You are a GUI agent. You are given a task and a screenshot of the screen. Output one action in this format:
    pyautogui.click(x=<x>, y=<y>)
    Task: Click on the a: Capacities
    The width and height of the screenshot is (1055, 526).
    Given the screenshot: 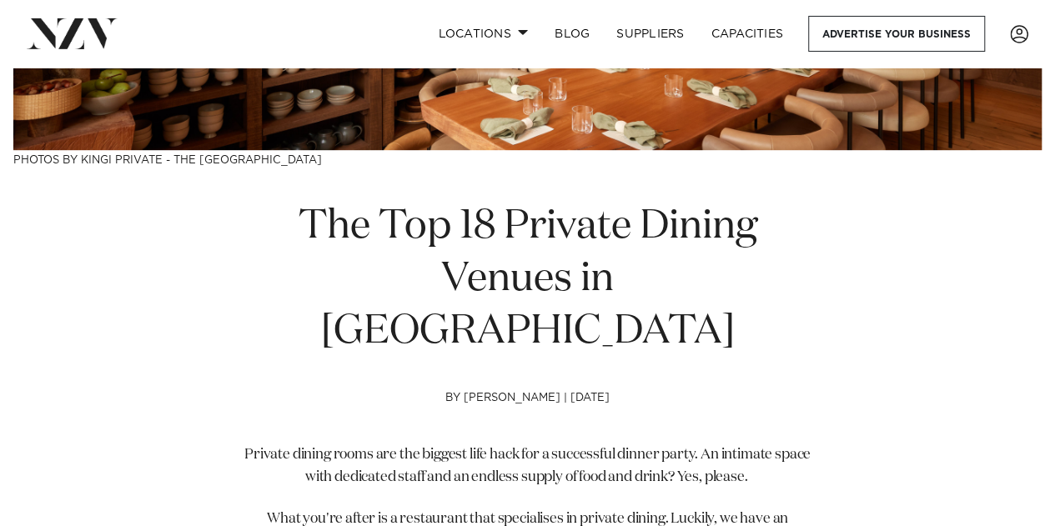 What is the action you would take?
    pyautogui.click(x=747, y=33)
    